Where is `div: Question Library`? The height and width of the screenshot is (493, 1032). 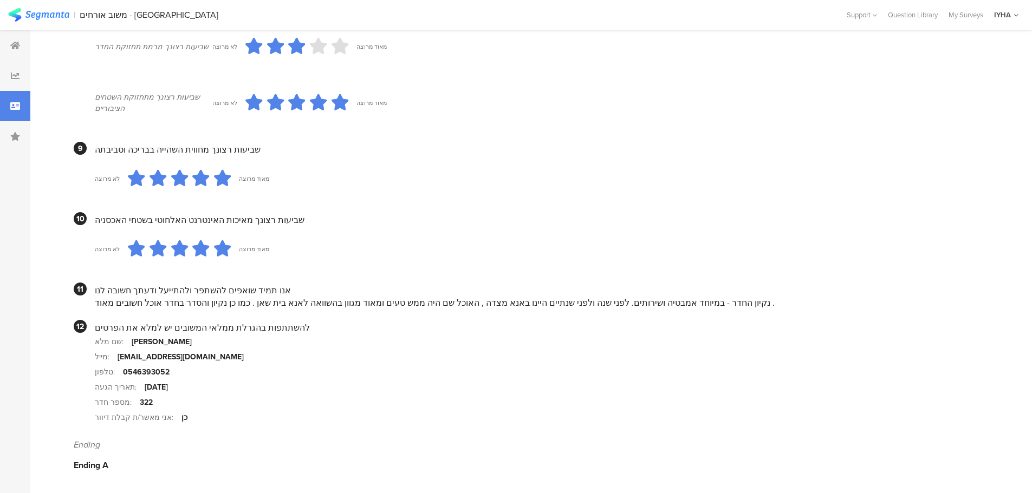
div: Question Library is located at coordinates (913, 15).